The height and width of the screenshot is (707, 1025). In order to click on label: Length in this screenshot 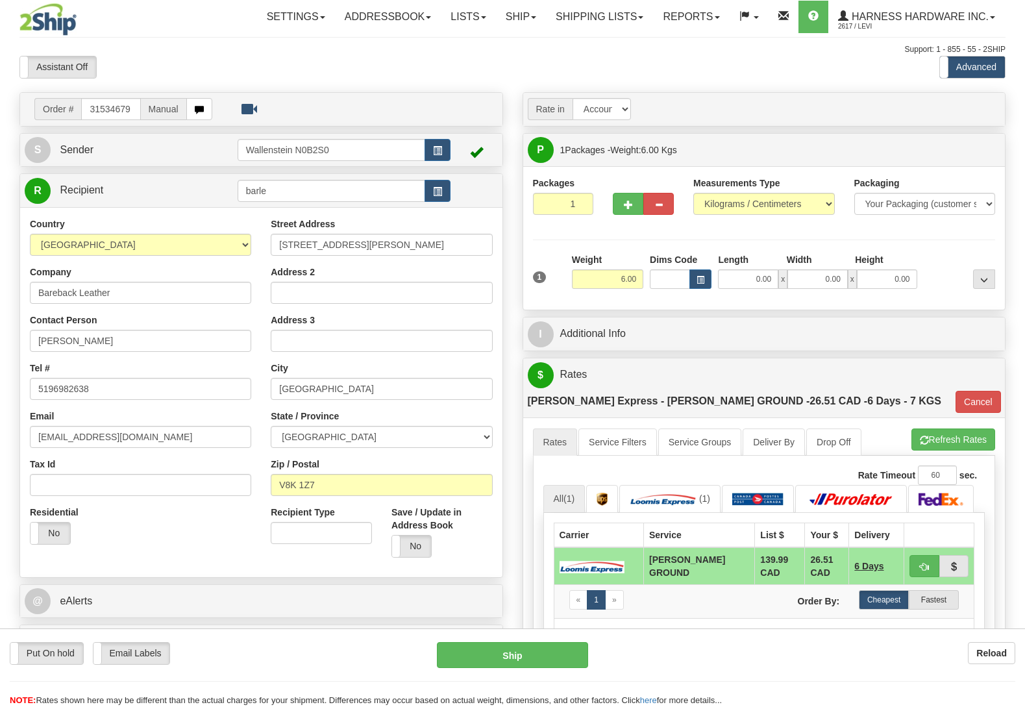, I will do `click(733, 260)`.